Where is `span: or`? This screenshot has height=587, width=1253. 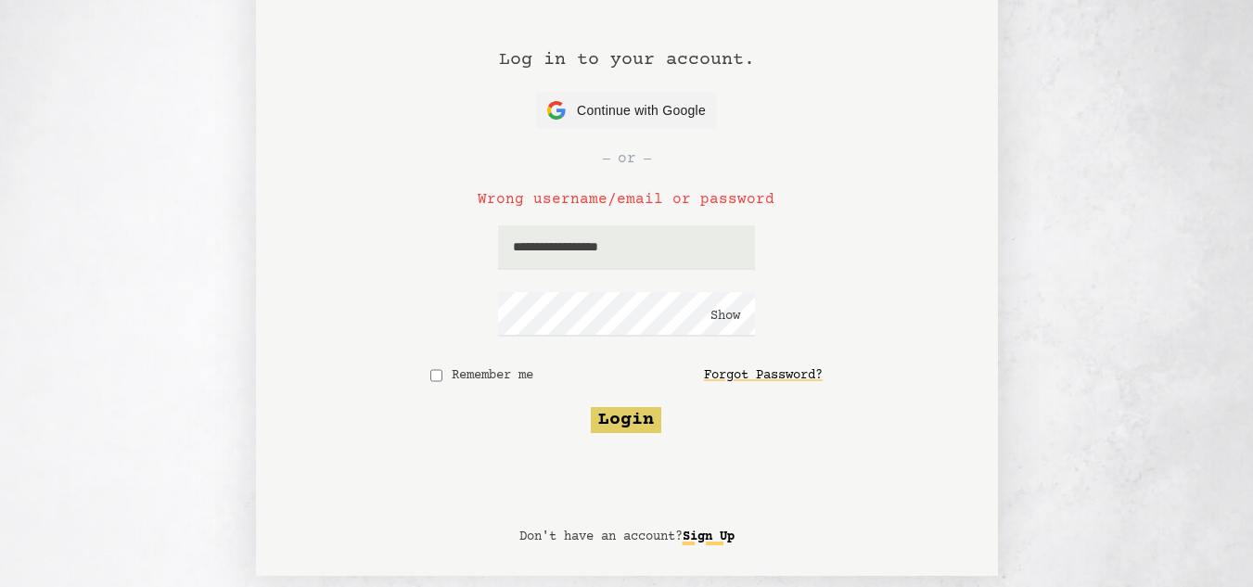
span: or is located at coordinates (627, 159).